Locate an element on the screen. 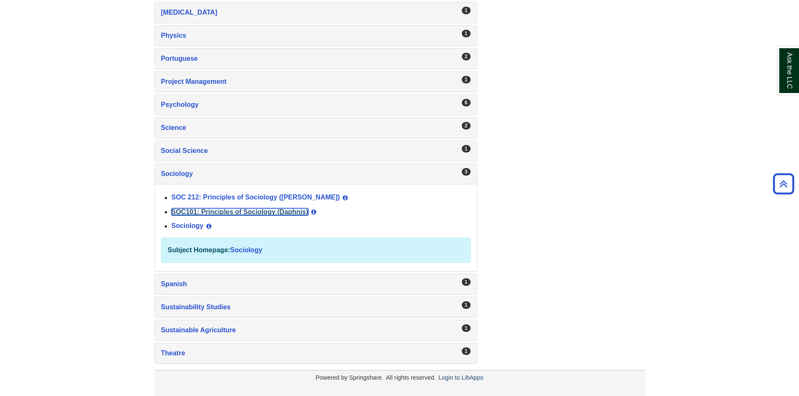 The height and width of the screenshot is (396, 799). div: Portuguese is located at coordinates (316, 59).